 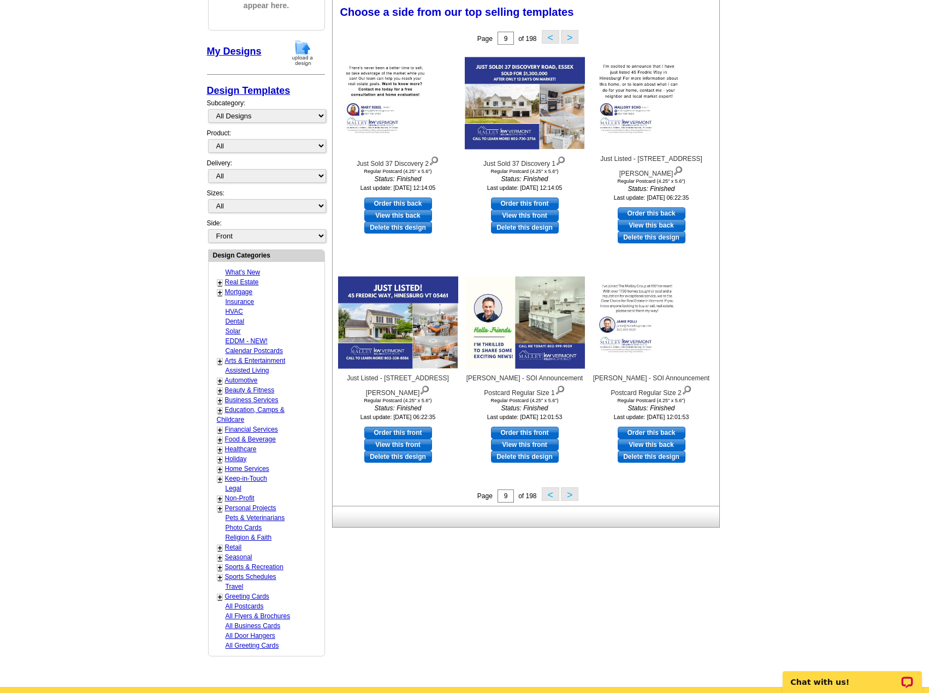 What do you see at coordinates (266, 231) in the screenshot?
I see `div: Side:` at bounding box center [266, 231].